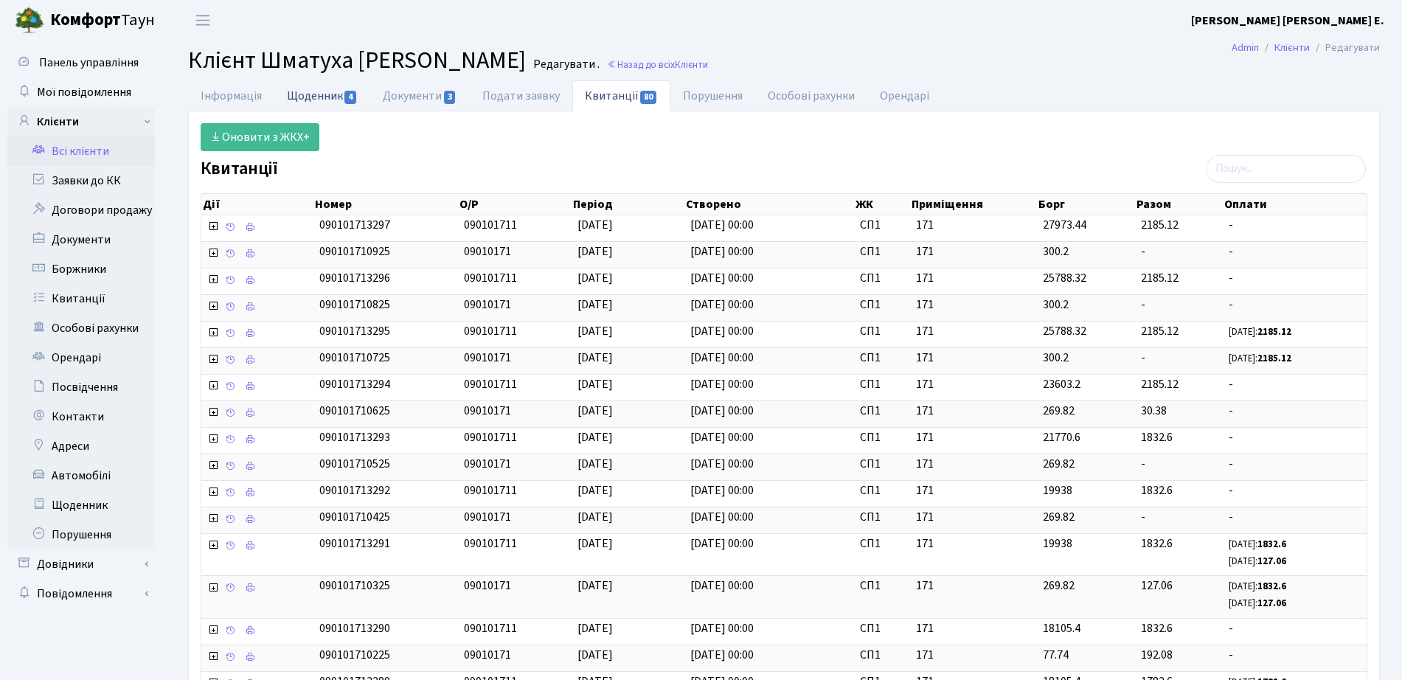 The width and height of the screenshot is (1402, 680). What do you see at coordinates (29, 21) in the screenshot?
I see `img: logo.png` at bounding box center [29, 21].